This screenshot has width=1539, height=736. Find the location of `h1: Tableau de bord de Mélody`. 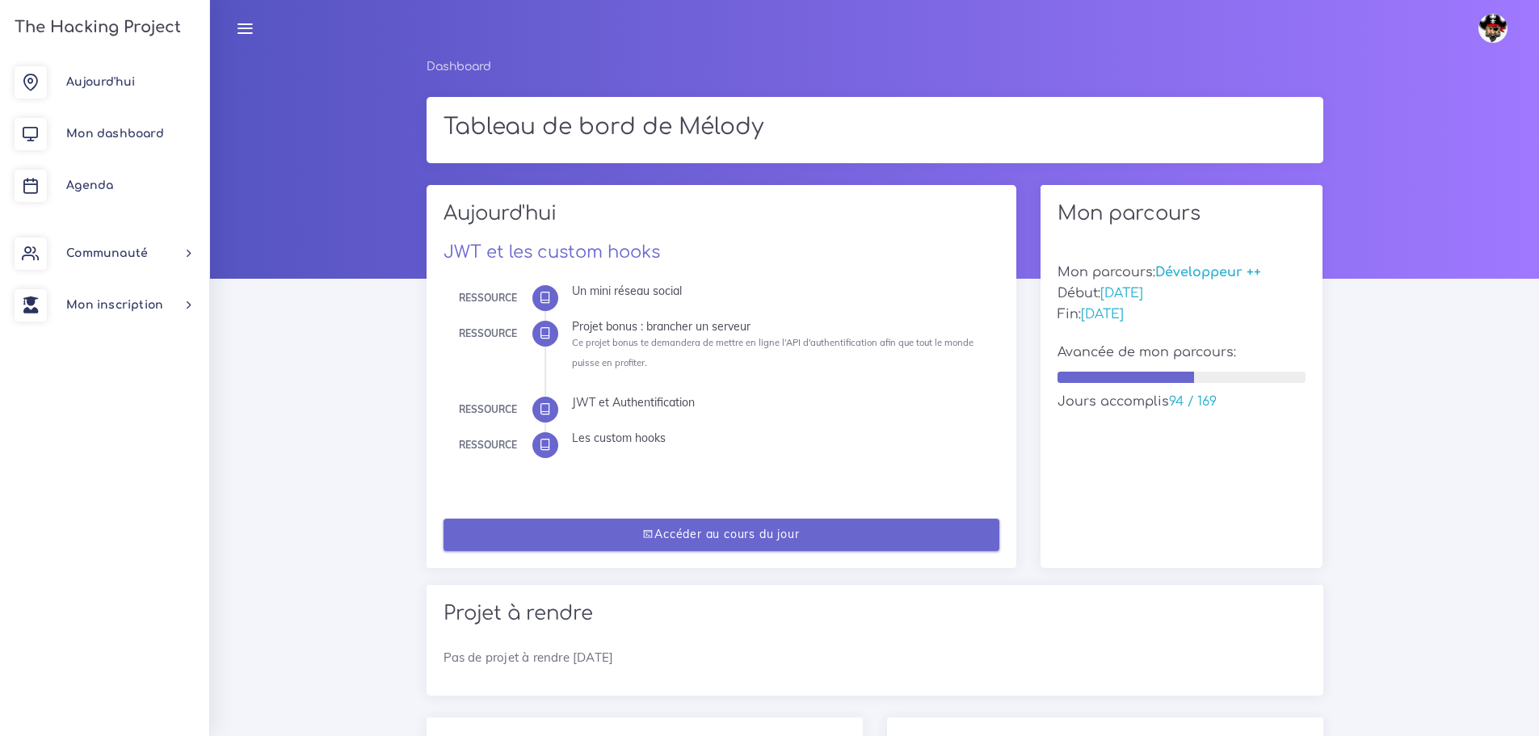

h1: Tableau de bord de Mélody is located at coordinates (875, 128).